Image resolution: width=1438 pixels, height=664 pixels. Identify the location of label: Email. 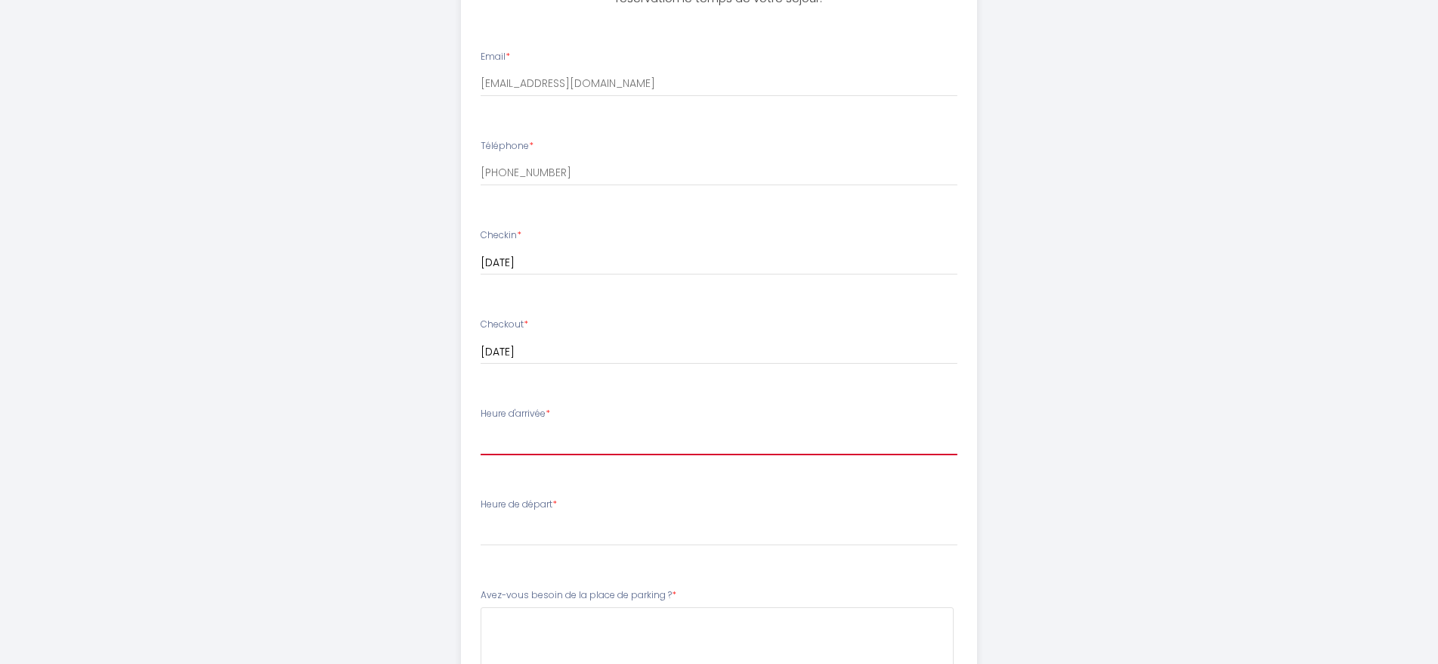
(495, 57).